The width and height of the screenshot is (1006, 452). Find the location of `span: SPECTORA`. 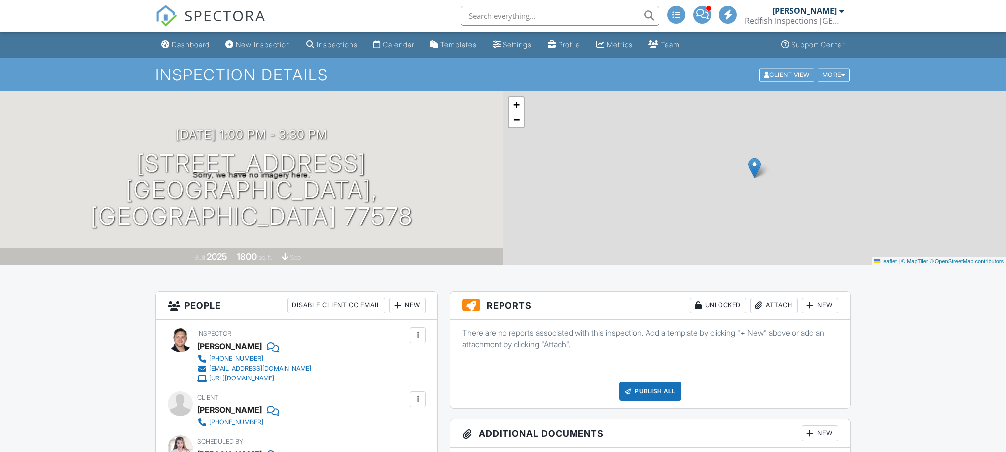

span: SPECTORA is located at coordinates (225, 15).